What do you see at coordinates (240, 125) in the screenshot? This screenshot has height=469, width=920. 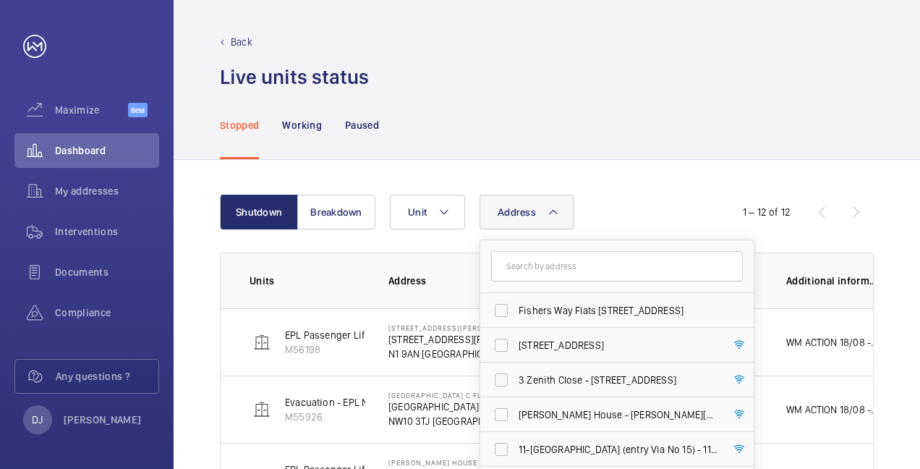 I see `p: Stopped` at bounding box center [240, 125].